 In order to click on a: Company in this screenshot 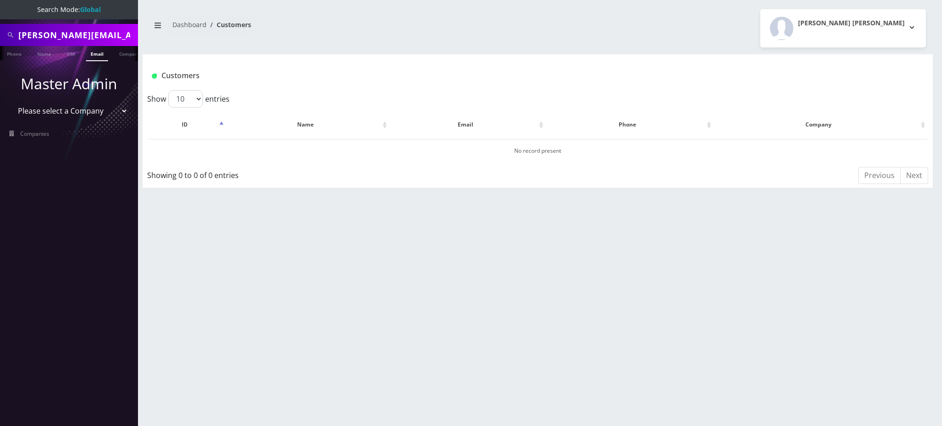, I will do `click(130, 53)`.